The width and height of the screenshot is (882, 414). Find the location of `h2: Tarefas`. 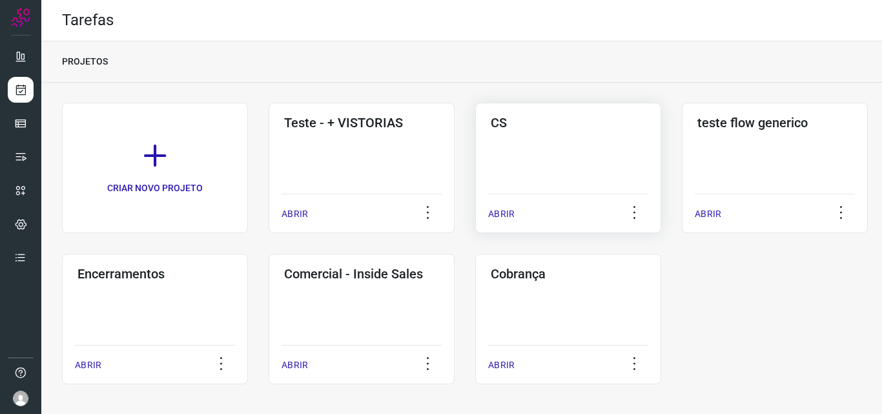

h2: Tarefas is located at coordinates (88, 20).